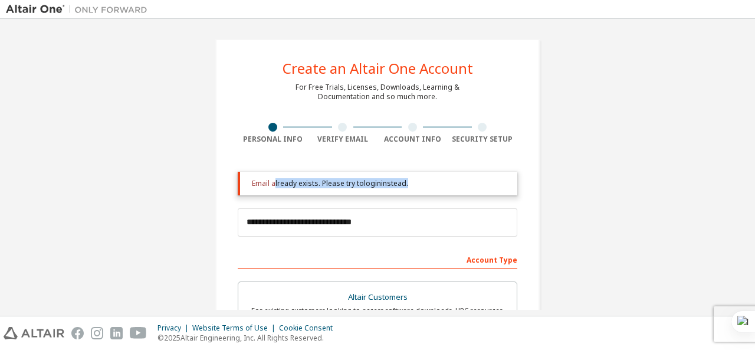  Describe the element at coordinates (272, 139) in the screenshot. I see `div: Personal Info` at that location.